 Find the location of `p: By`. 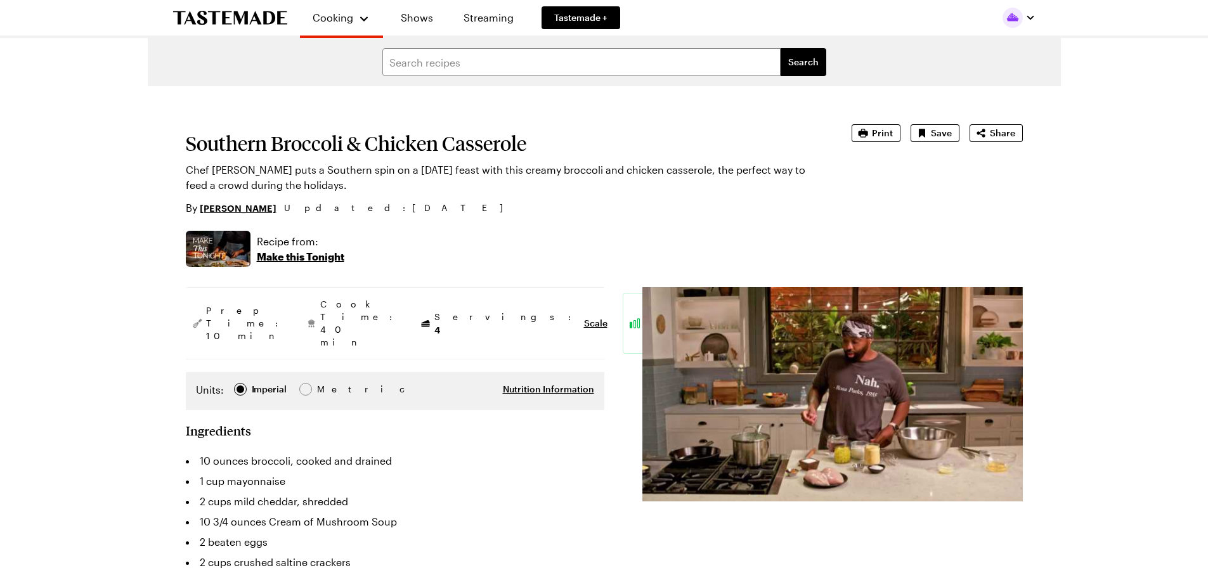

p: By is located at coordinates (231, 208).